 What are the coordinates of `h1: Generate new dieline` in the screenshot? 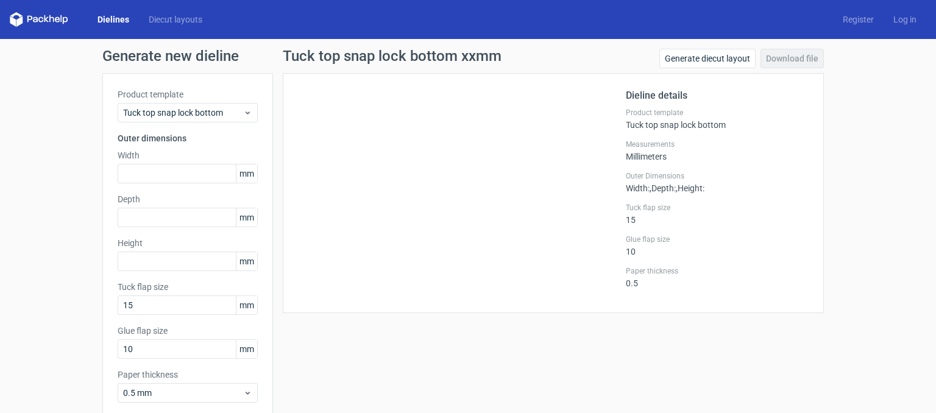 It's located at (468, 56).